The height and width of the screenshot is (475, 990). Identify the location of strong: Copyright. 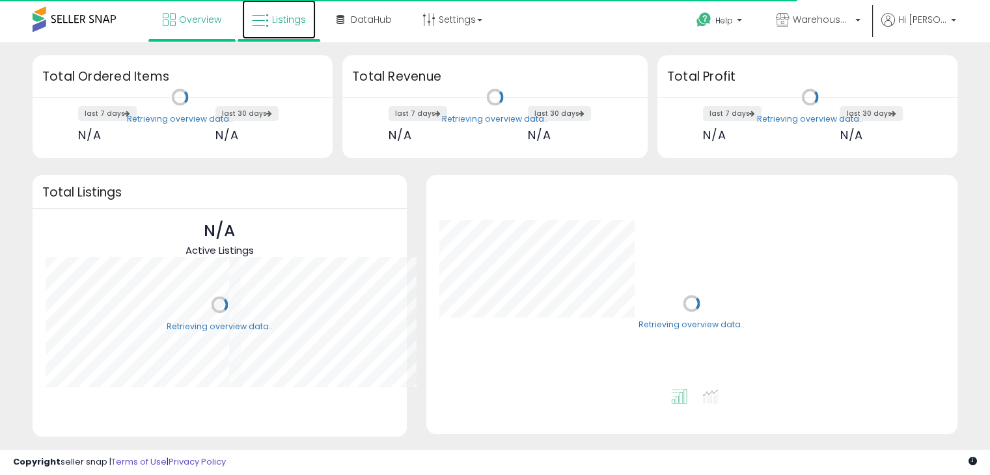
(36, 462).